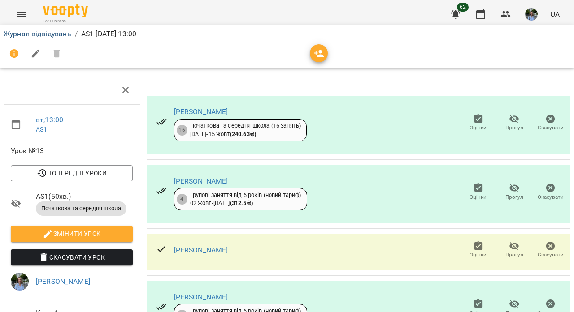  What do you see at coordinates (22, 14) in the screenshot?
I see `button: Menu` at bounding box center [22, 14].